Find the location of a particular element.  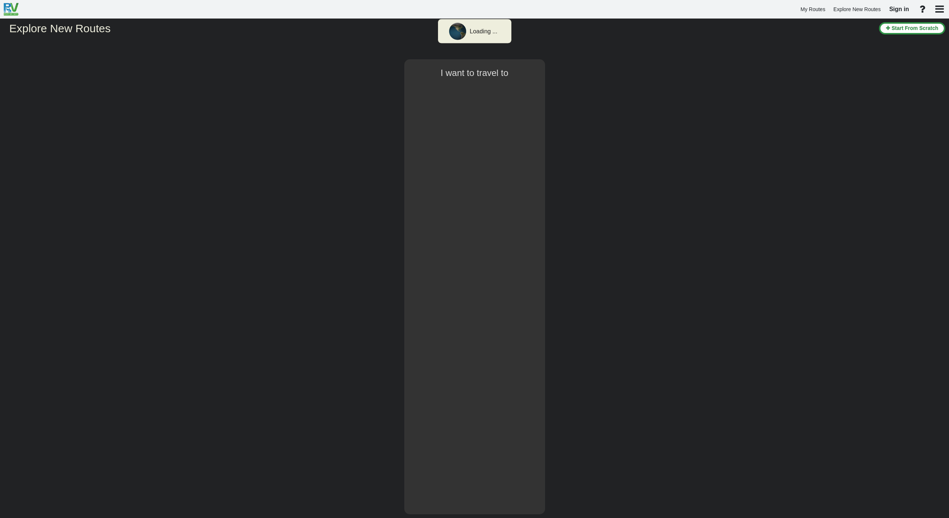

span: Sign in is located at coordinates (899, 9).